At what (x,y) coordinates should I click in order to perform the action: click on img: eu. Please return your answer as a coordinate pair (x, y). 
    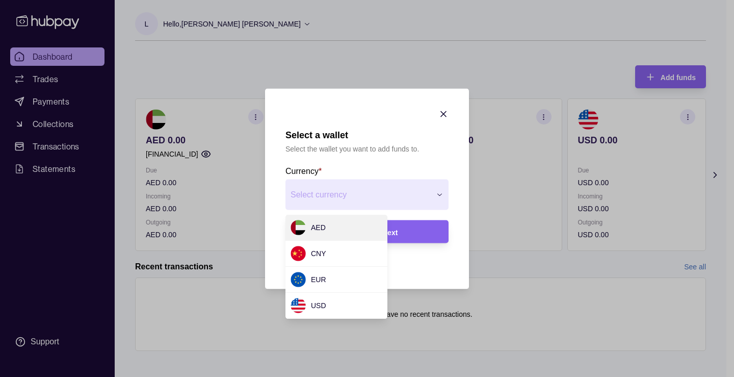
    Looking at the image, I should click on (298, 279).